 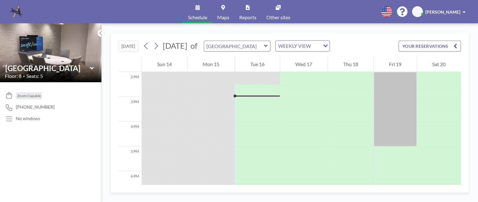 I want to click on div: Sun 14, so click(x=164, y=64).